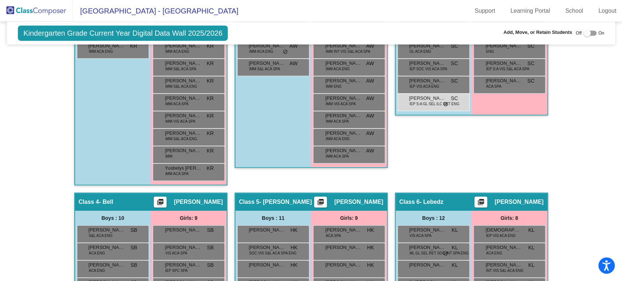  Describe the element at coordinates (410, 202) in the screenshot. I see `span: Class 6` at that location.